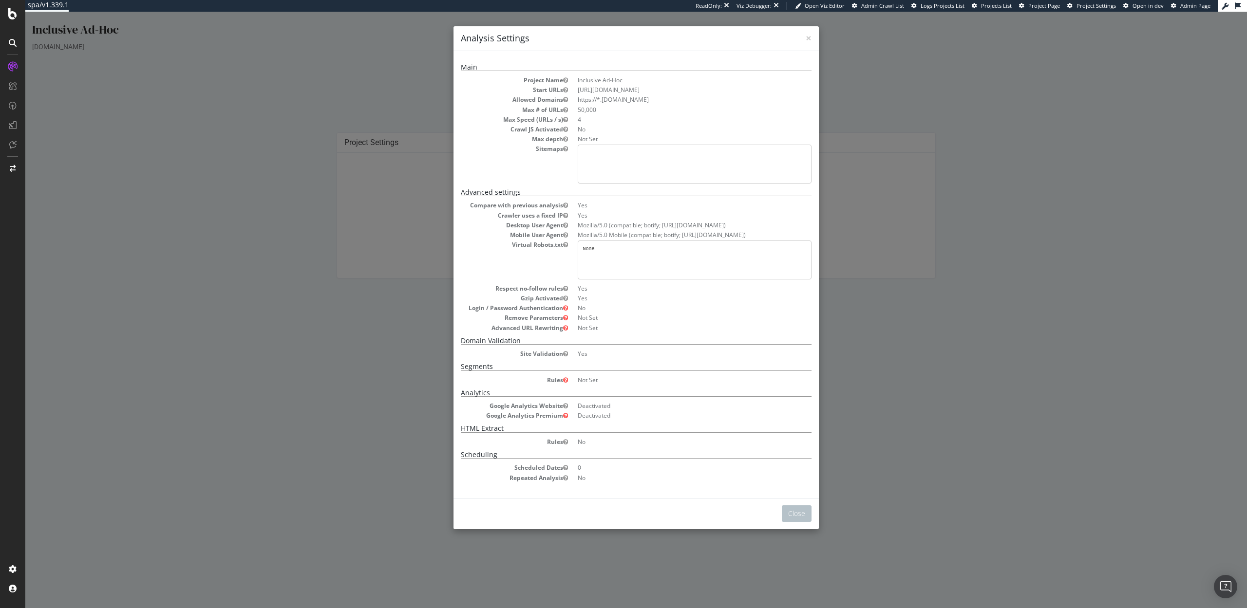  I want to click on dt: Crawl JS Activated, so click(489, 117).